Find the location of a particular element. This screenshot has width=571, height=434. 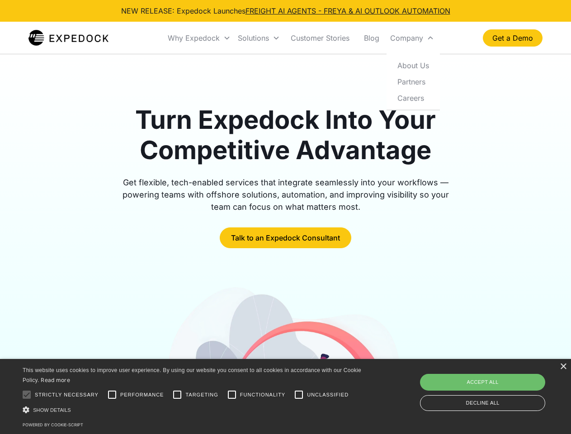

a: FREIGHT AI AGENTS - FREYA & AI OUTLOOK AUTOMATION is located at coordinates (348, 11).